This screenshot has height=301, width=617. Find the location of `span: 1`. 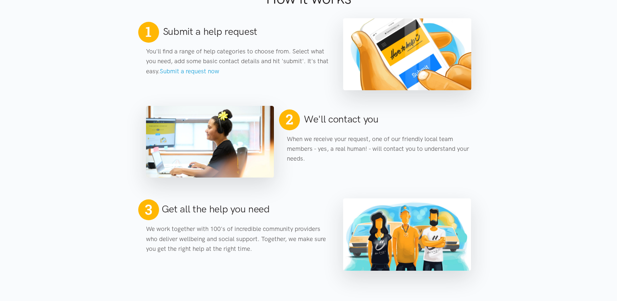

span: 1 is located at coordinates (148, 32).